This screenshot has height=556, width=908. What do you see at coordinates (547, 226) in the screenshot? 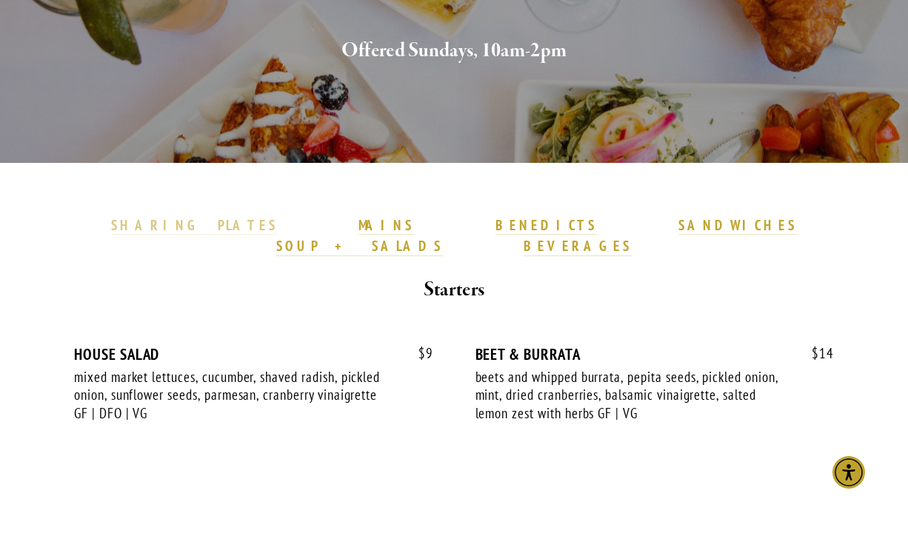
I see `a: BENEDICTS` at bounding box center [547, 226].